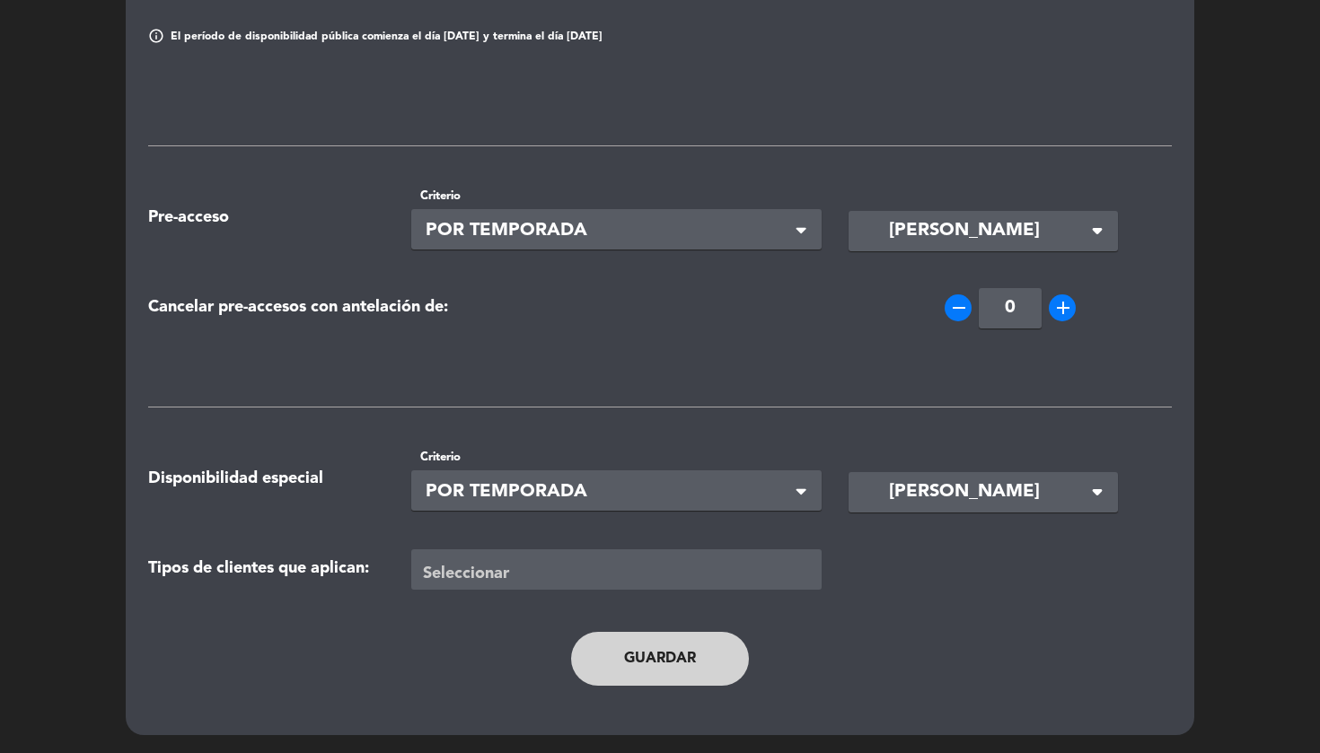 The width and height of the screenshot is (1320, 753). Describe the element at coordinates (485, 307) in the screenshot. I see `div: Cancelar pre-accesos con antelación de:` at that location.